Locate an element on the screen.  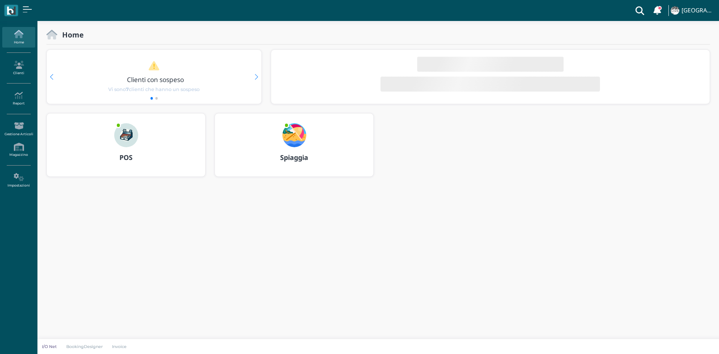
b: POS is located at coordinates (126, 157).